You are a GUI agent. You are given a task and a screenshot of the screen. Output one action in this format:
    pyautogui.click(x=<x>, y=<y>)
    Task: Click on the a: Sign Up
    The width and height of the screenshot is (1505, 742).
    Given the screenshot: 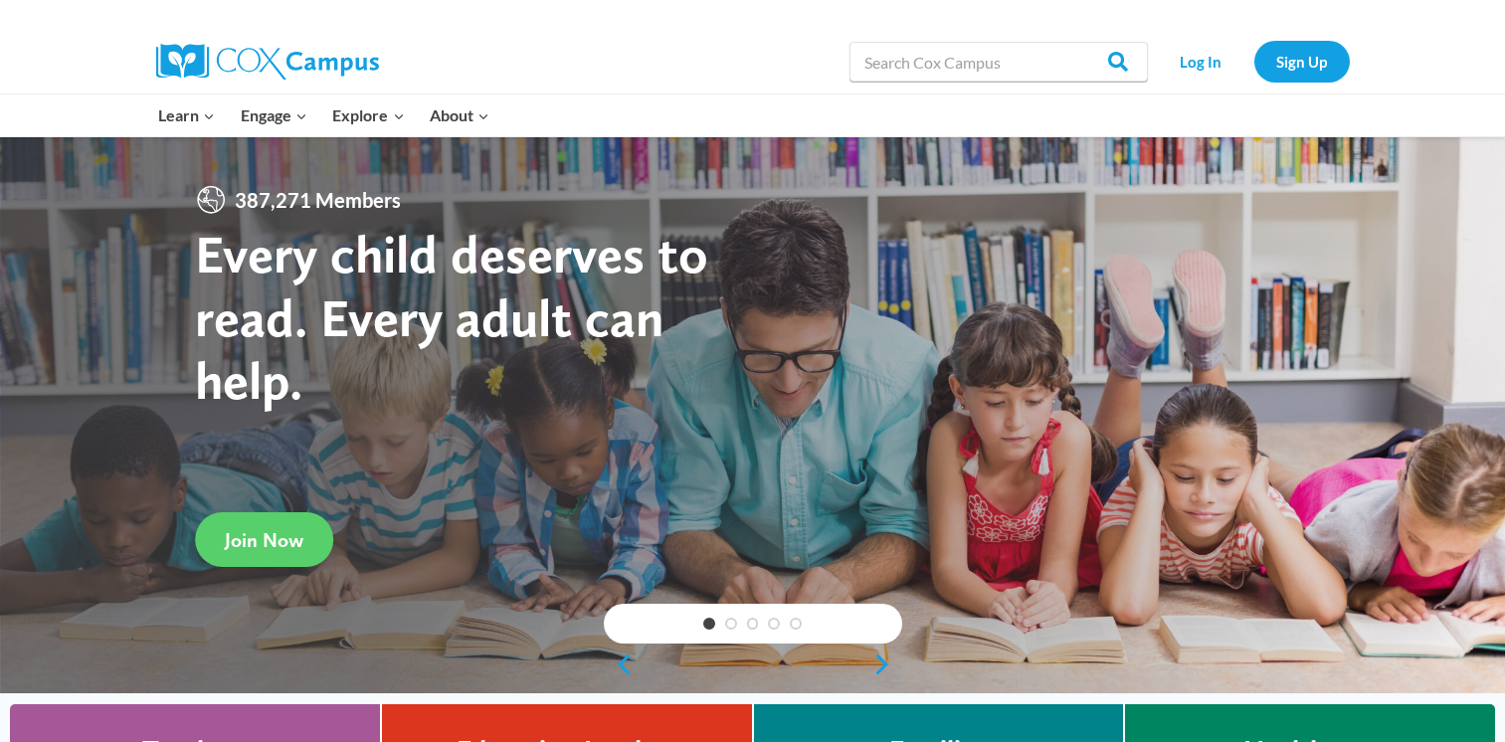 What is the action you would take?
    pyautogui.click(x=1302, y=61)
    